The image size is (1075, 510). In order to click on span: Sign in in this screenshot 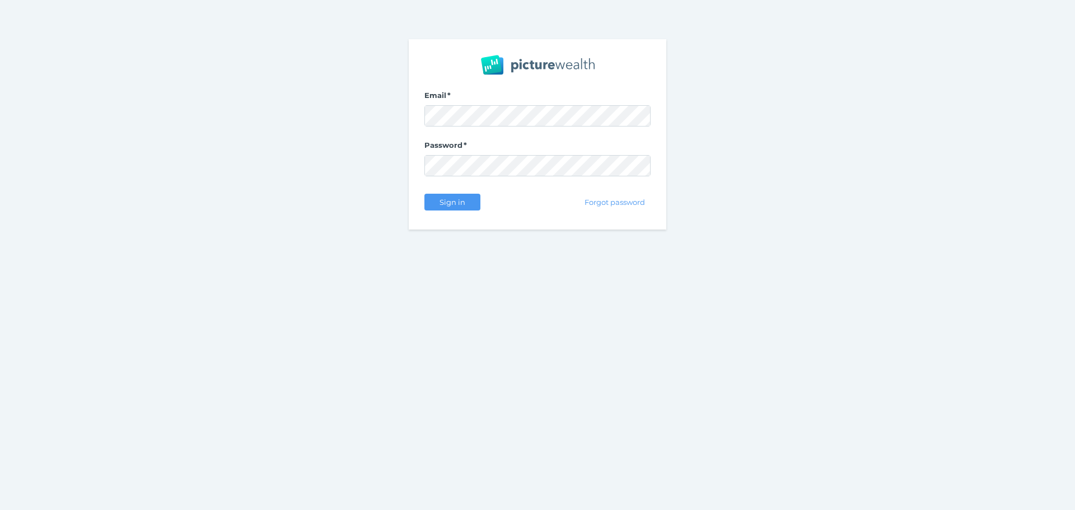, I will do `click(452, 202)`.